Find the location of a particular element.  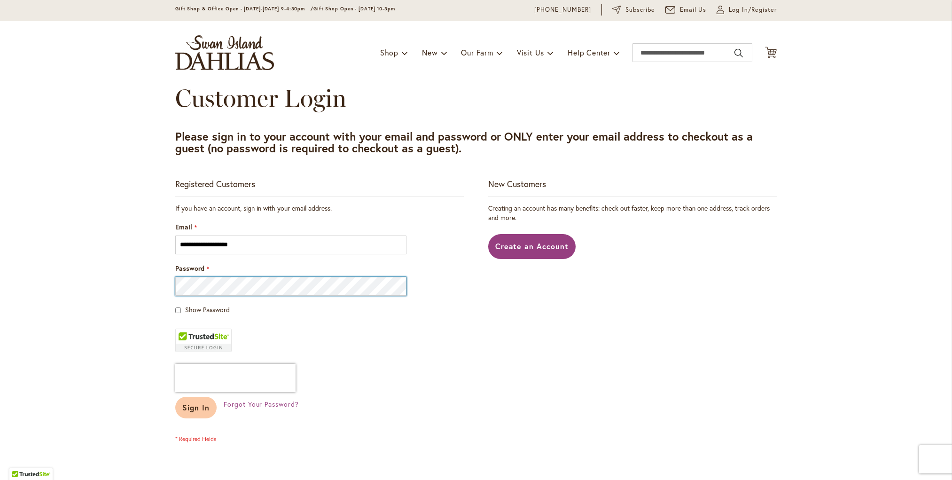

span: Customer Login is located at coordinates (261, 98).